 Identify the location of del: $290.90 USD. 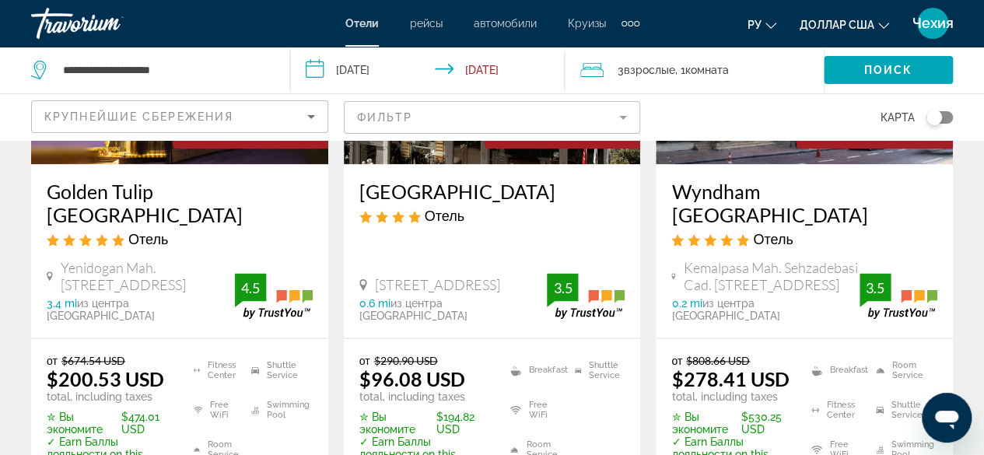
(406, 360).